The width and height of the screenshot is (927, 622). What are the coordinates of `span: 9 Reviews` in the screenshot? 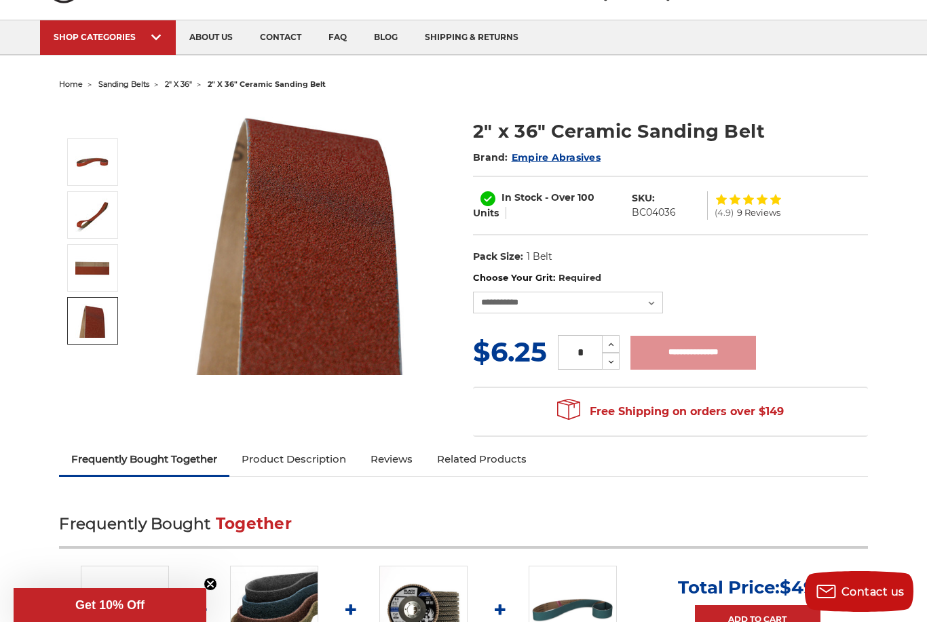 It's located at (759, 212).